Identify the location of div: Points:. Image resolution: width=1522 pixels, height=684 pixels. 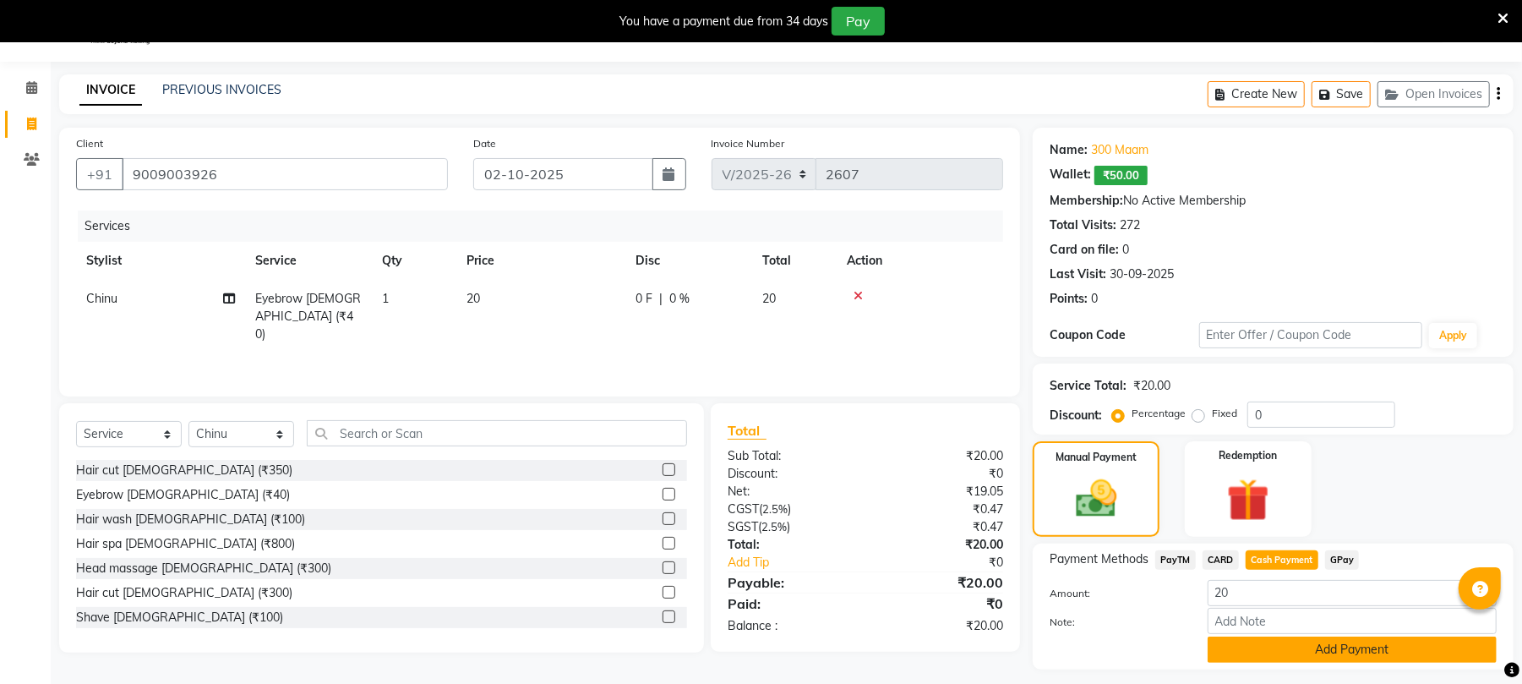
(1068, 298).